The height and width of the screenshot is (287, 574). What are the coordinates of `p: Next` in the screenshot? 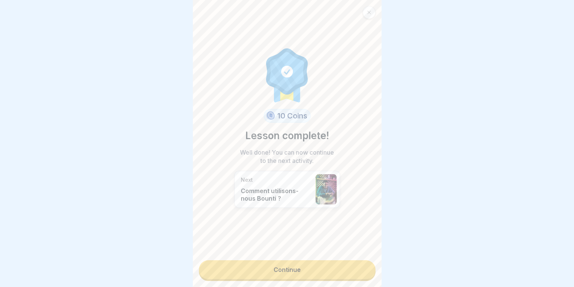 It's located at (276, 180).